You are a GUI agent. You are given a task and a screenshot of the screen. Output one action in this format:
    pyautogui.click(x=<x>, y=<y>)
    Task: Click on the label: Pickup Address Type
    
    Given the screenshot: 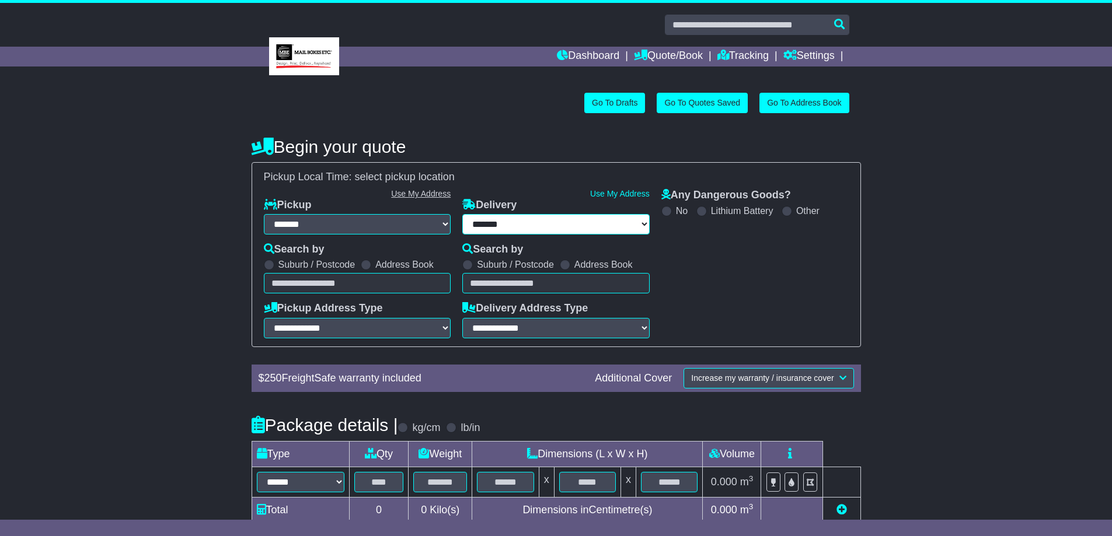 What is the action you would take?
    pyautogui.click(x=323, y=309)
    